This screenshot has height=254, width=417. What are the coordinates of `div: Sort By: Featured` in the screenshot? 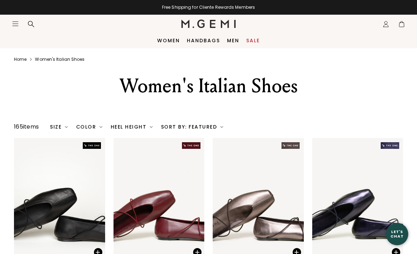 It's located at (192, 127).